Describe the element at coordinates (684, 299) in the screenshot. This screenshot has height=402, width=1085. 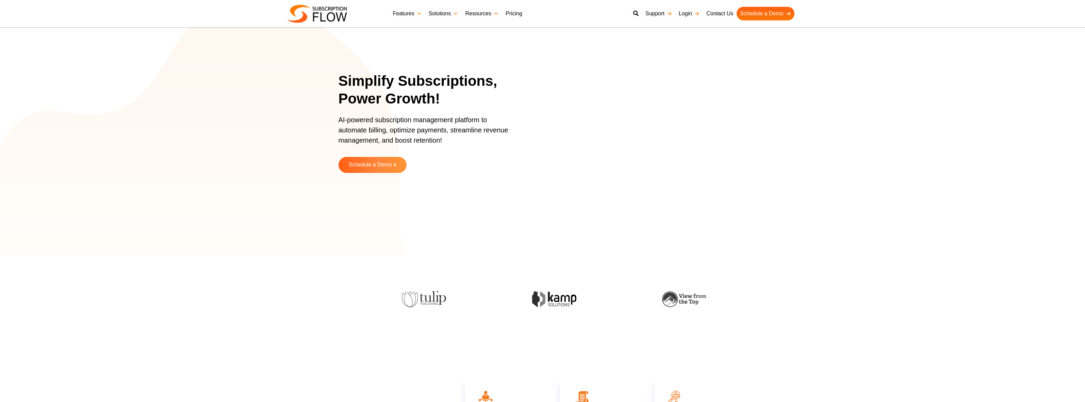
I see `img: view-from-the-top` at that location.